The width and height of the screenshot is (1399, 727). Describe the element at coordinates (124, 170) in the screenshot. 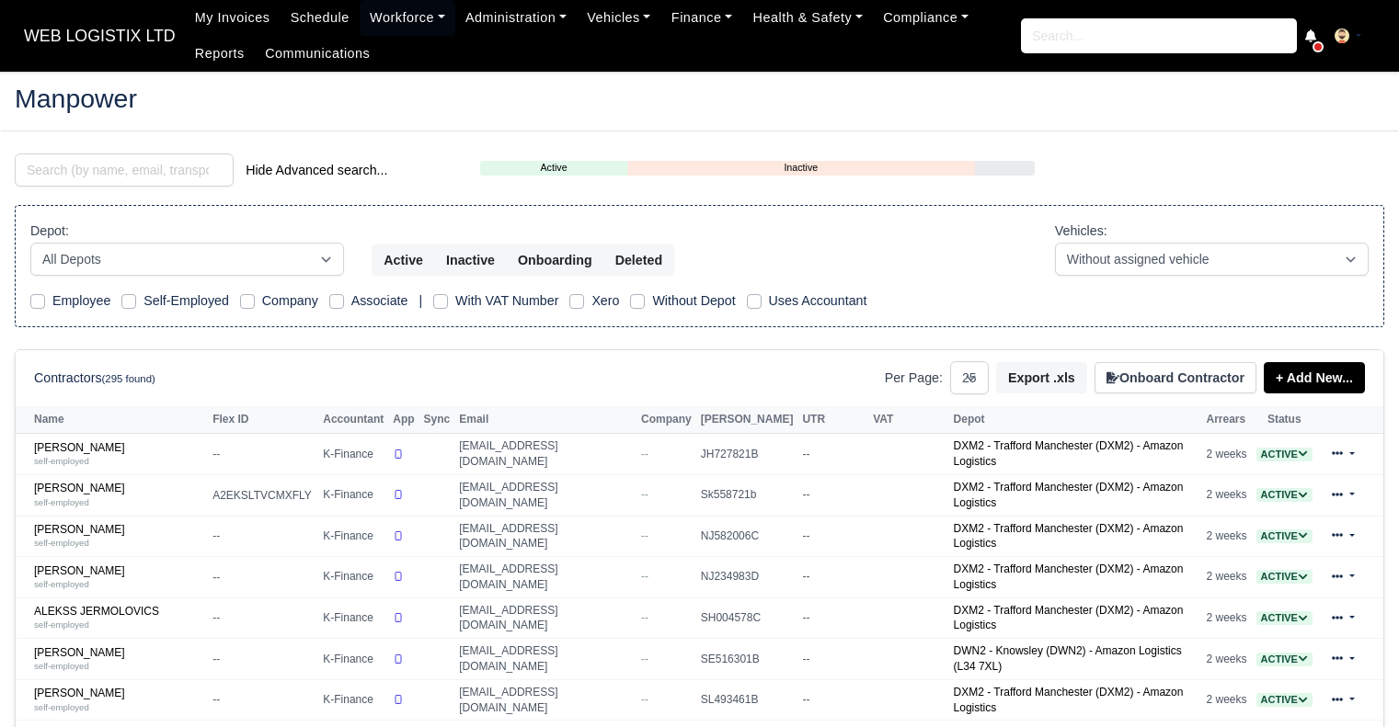

I see `input: Search (by name, email, transporter id) ...` at that location.